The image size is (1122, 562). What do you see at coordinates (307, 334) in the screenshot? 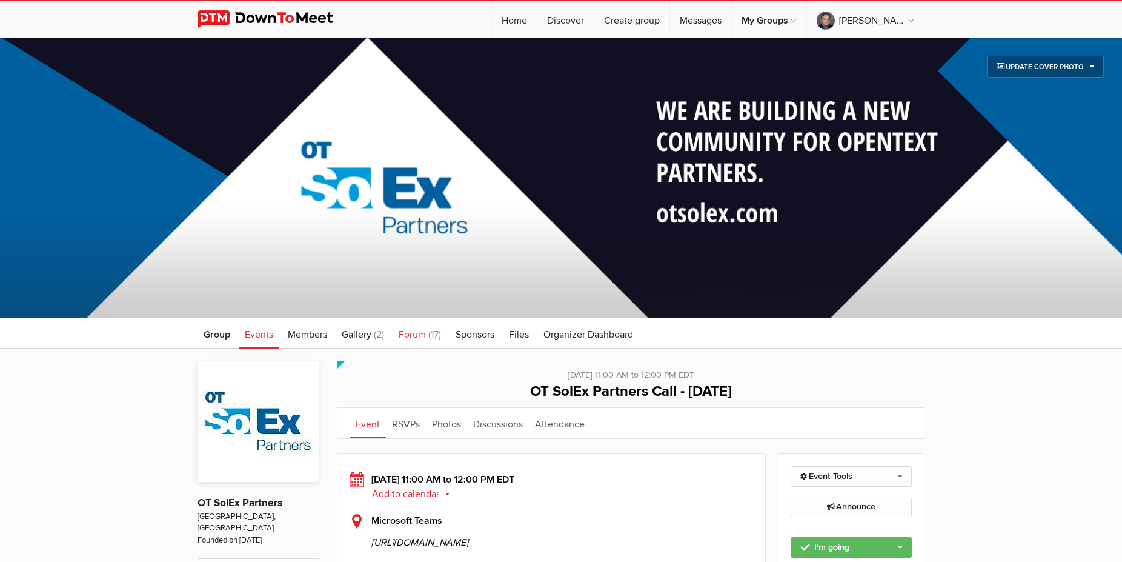
I see `span: Members` at bounding box center [307, 334].